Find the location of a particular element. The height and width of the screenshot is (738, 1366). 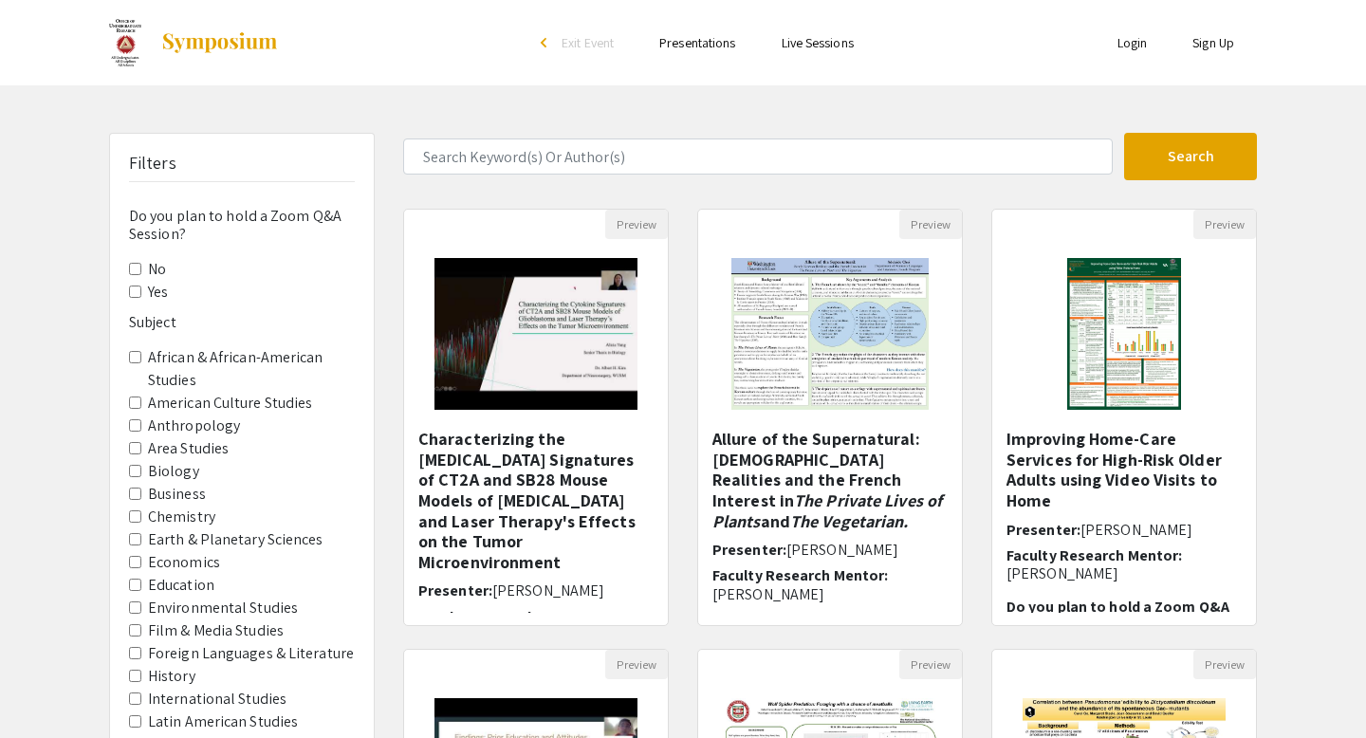

input: Search Keyword(s) Or Author(s) is located at coordinates (758, 157).